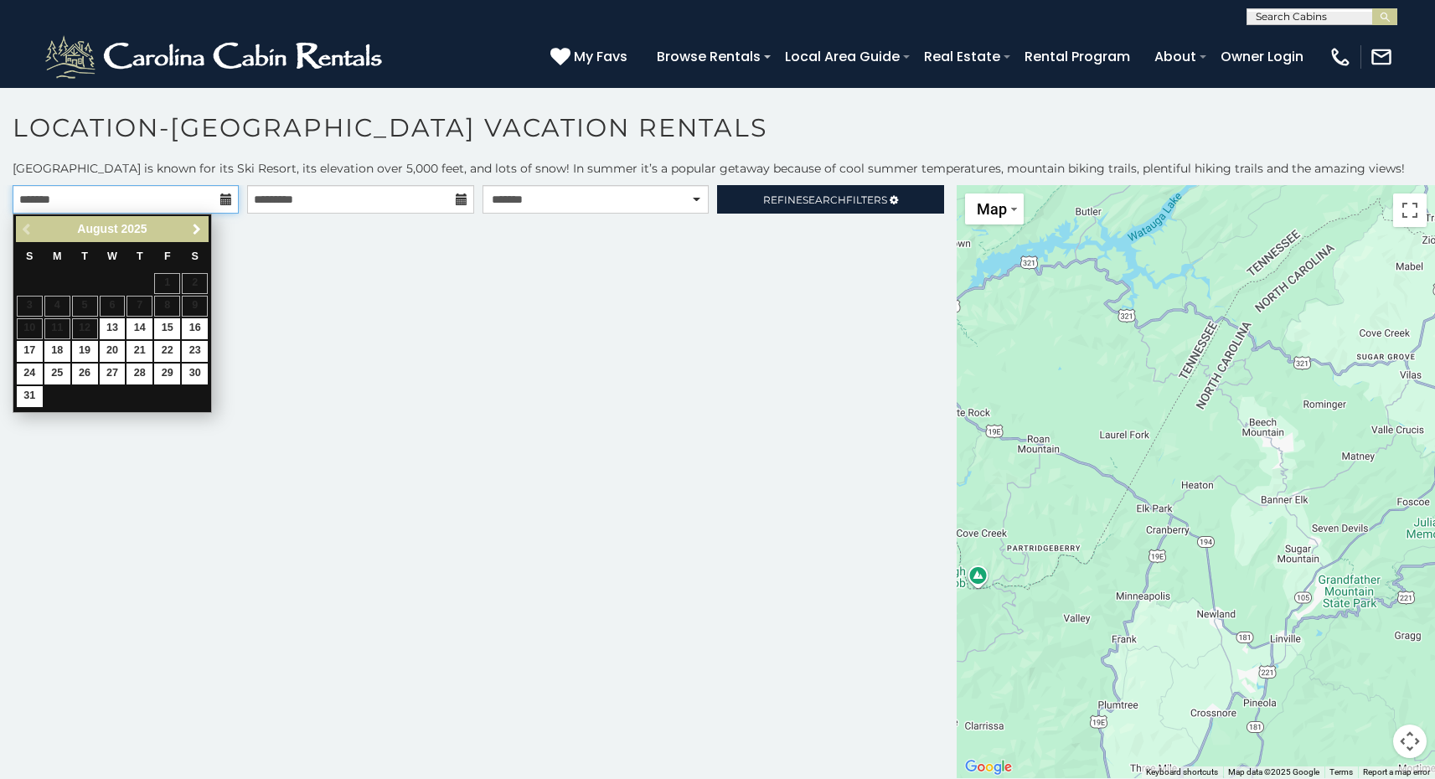 This screenshot has width=1435, height=779. I want to click on span: 2025, so click(133, 229).